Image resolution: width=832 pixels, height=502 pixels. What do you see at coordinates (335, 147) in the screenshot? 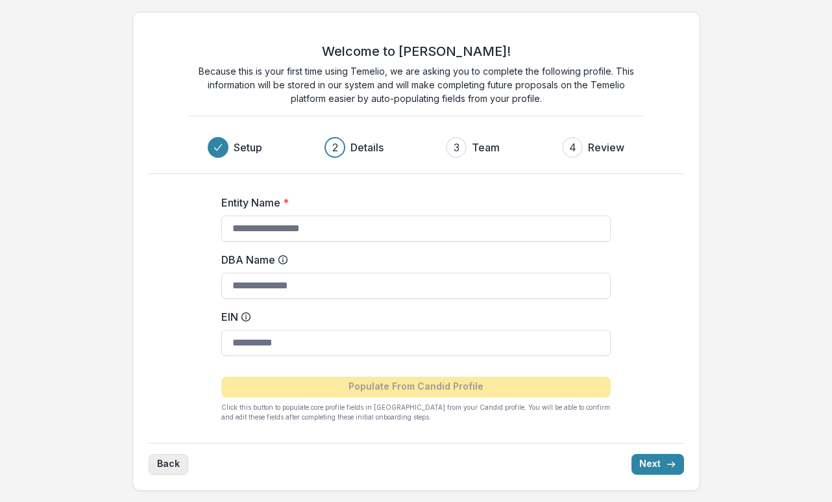
I see `div: 2` at bounding box center [335, 147].